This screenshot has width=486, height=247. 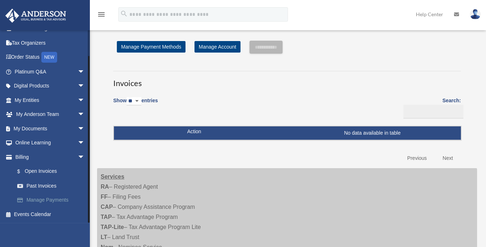 What do you see at coordinates (50, 100) in the screenshot?
I see `a: My Entitiesarrow_drop_down` at bounding box center [50, 100].